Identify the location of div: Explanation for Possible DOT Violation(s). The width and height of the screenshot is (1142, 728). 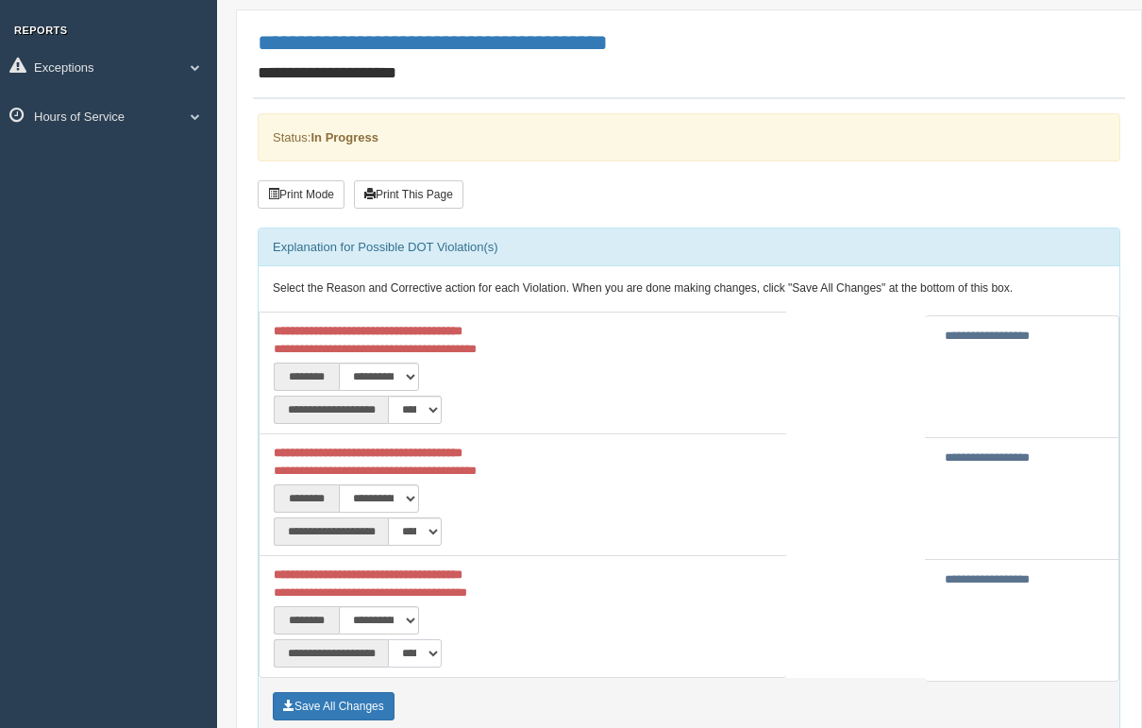
(689, 247).